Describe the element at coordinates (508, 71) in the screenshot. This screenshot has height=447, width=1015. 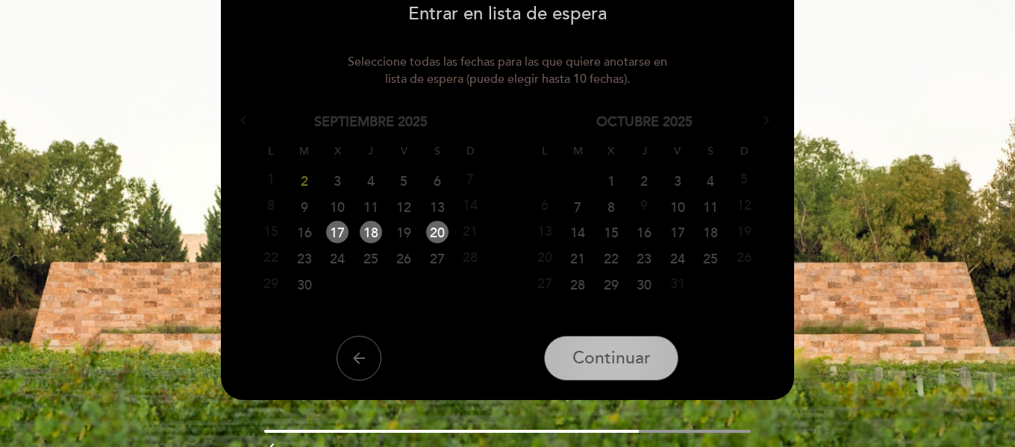
I see `div: Seleccione todas las fechas para las que quiere anotarse en lista de espera (puede elegir hasta 1...` at that location.